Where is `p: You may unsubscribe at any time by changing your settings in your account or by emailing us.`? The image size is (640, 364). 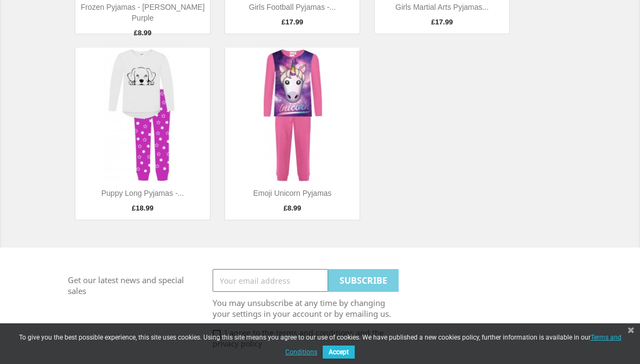
p: You may unsubscribe at any time by changing your settings in your account or by emailing us. is located at coordinates (305, 305).